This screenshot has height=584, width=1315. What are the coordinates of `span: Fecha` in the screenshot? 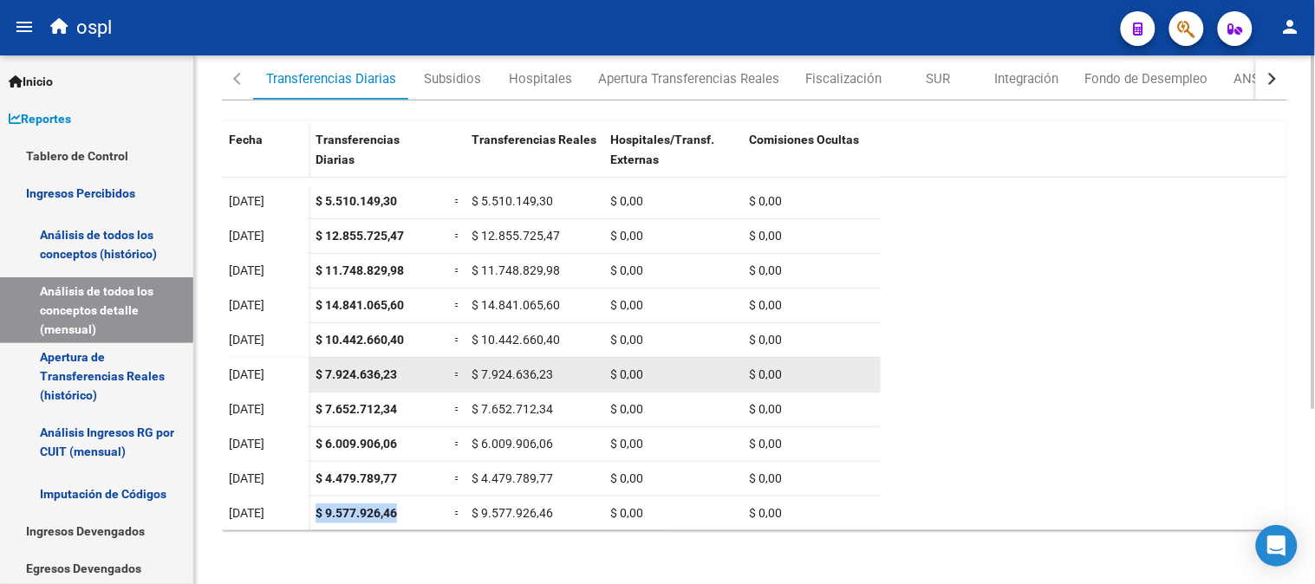 It's located at (245, 140).